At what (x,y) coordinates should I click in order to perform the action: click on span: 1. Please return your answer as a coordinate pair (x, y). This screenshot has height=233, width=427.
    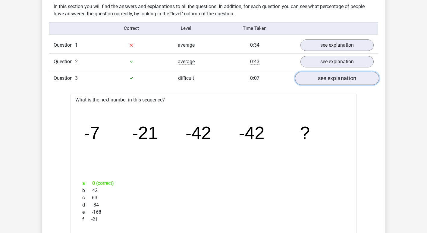
    Looking at the image, I should click on (76, 45).